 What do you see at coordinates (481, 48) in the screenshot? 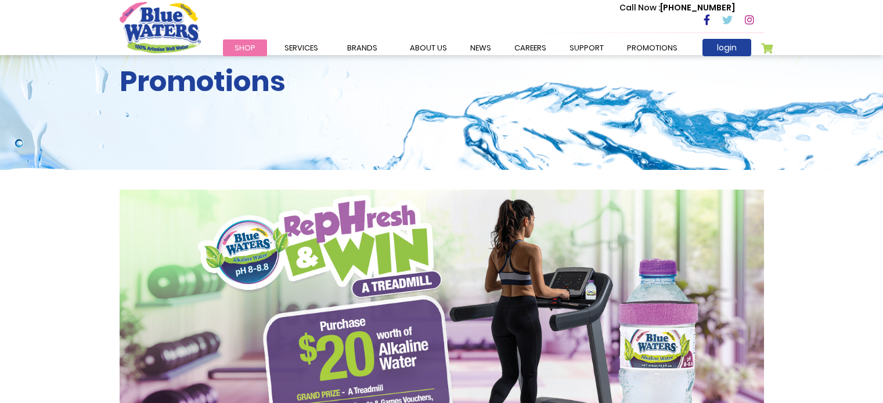
I see `a: News` at bounding box center [481, 48].